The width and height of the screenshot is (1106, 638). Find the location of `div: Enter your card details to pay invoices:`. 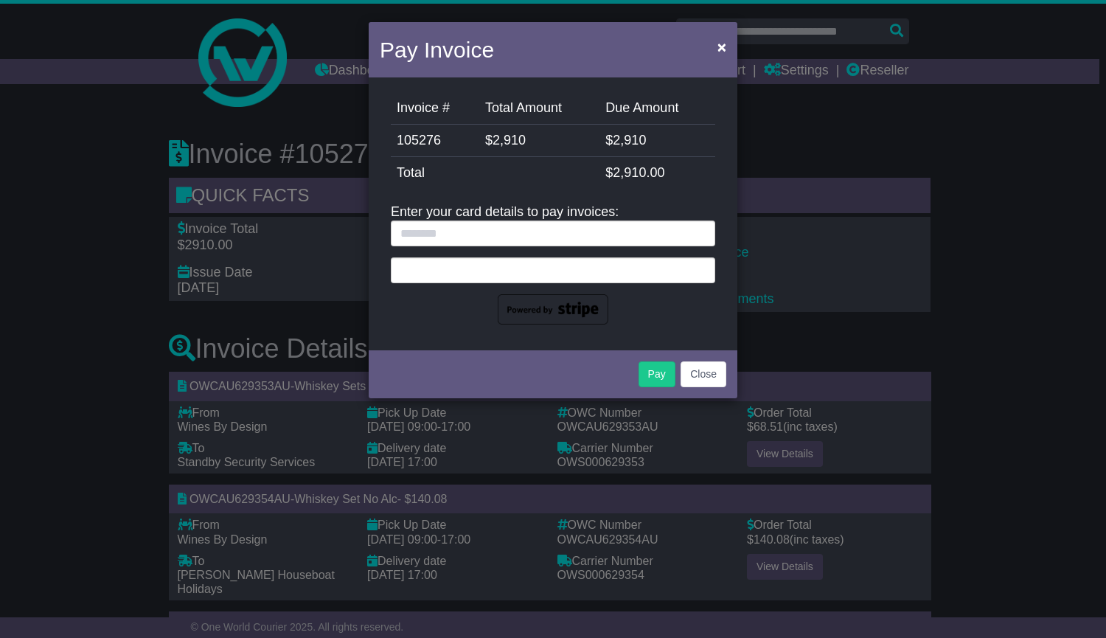

div: Enter your card details to pay invoices: is located at coordinates (553, 264).